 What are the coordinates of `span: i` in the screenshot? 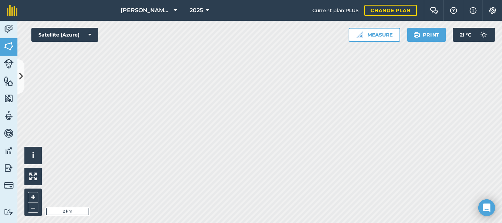 It's located at (33, 155).